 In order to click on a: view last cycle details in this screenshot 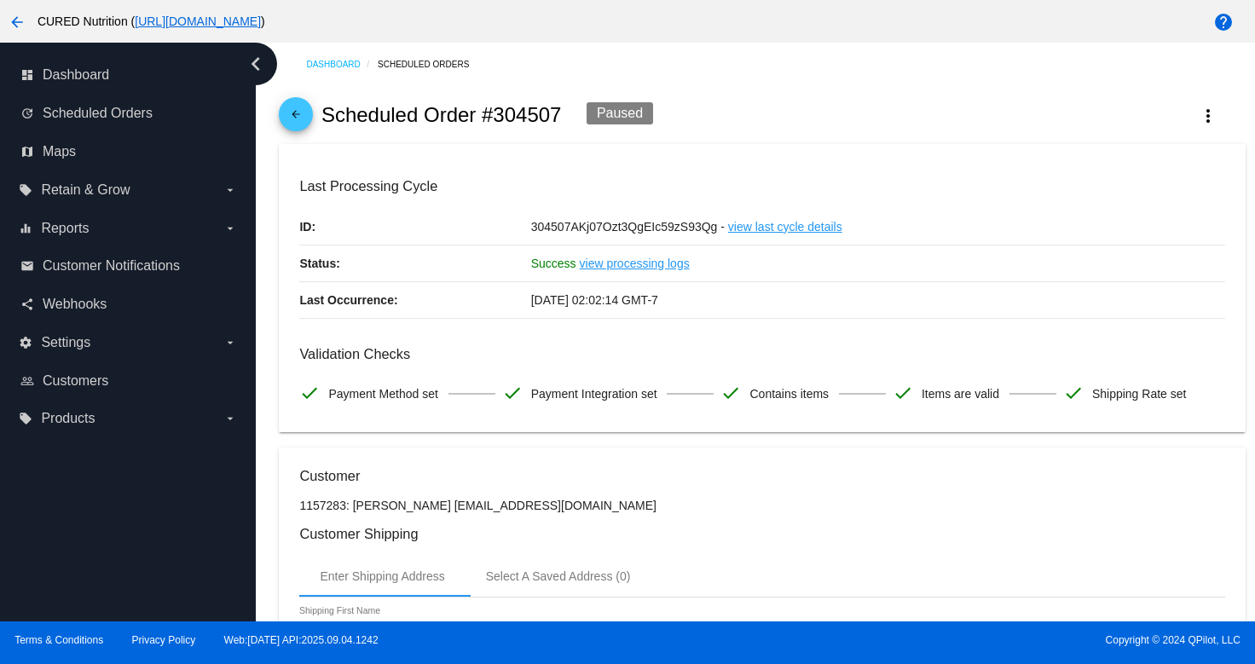, I will do `click(785, 227)`.